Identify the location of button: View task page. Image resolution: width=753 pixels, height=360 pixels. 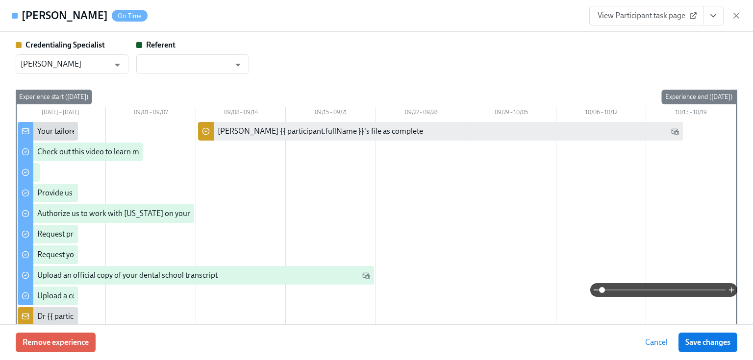
(713, 16).